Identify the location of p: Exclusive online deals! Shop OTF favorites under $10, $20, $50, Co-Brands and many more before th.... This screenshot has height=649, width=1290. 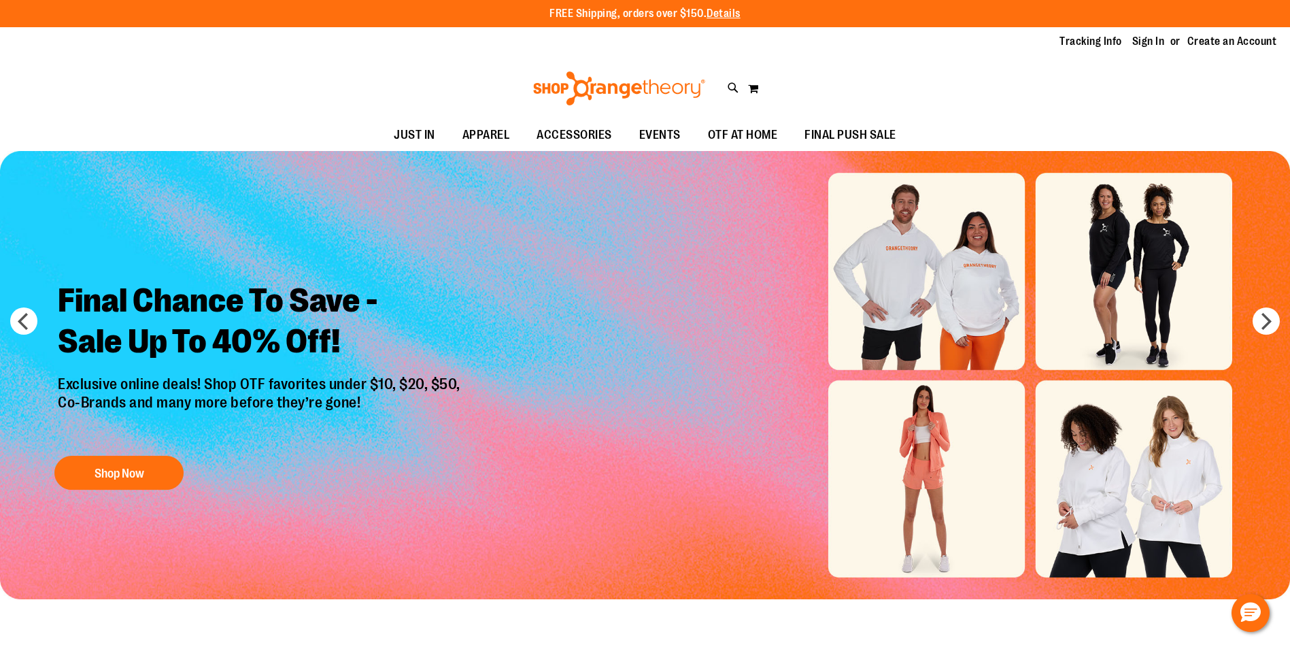
(260, 409).